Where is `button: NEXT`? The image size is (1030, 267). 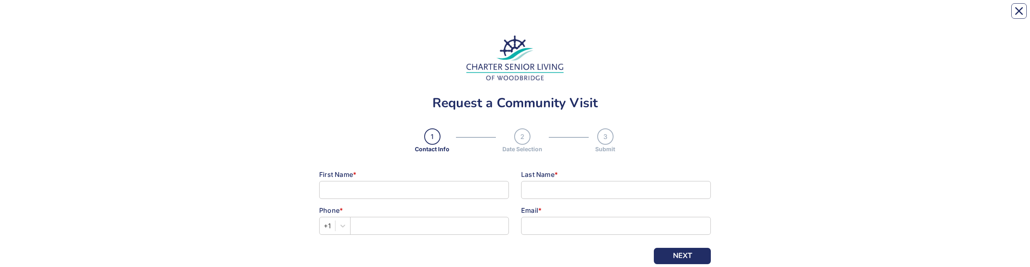 button: NEXT is located at coordinates (682, 256).